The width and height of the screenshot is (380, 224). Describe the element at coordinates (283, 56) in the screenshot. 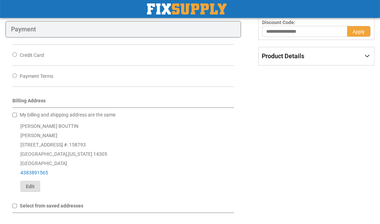

I see `span: Product Details` at that location.